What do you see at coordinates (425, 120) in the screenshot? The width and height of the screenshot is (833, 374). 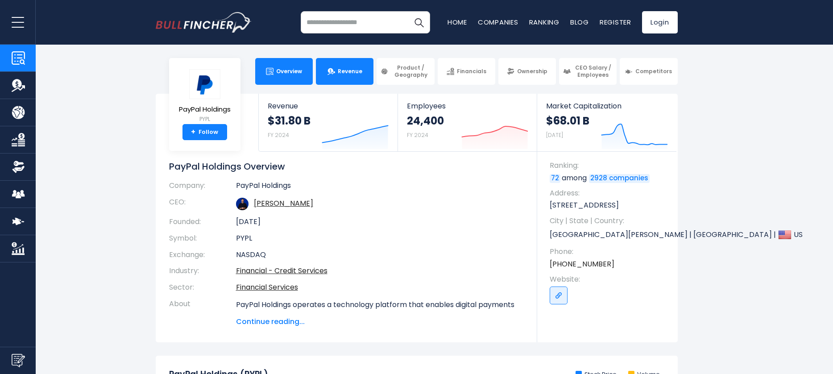 I see `strong: 24,400` at bounding box center [425, 120].